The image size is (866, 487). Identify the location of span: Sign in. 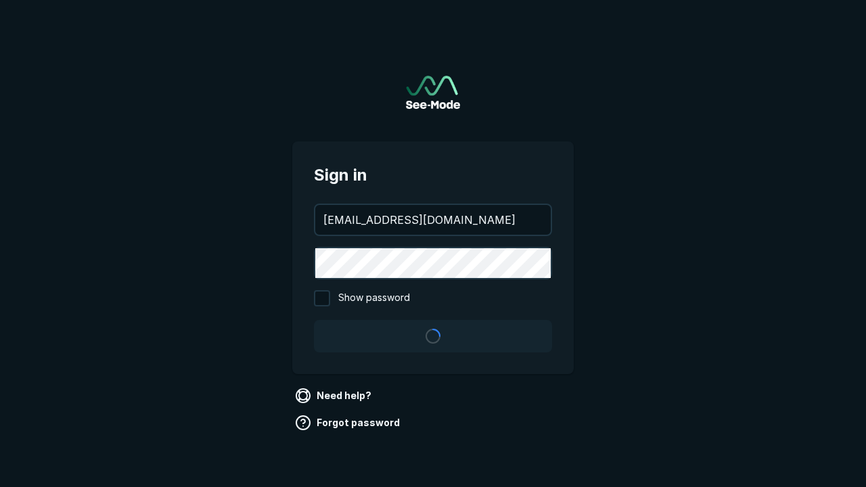
(433, 175).